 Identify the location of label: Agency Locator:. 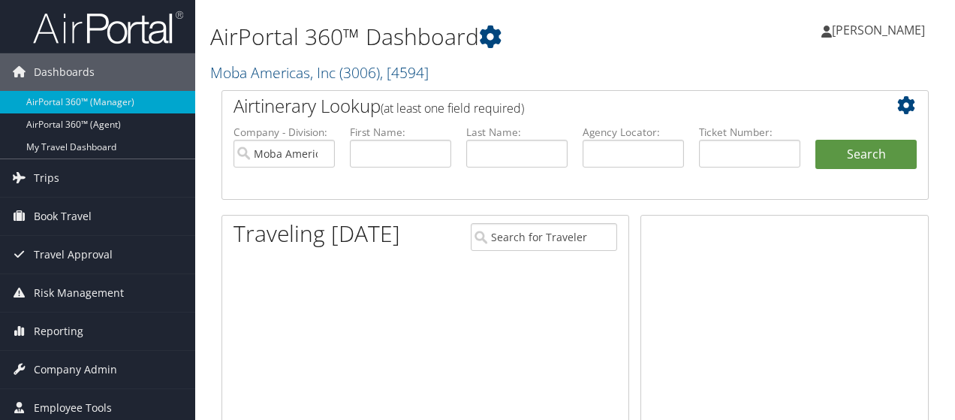
(633, 132).